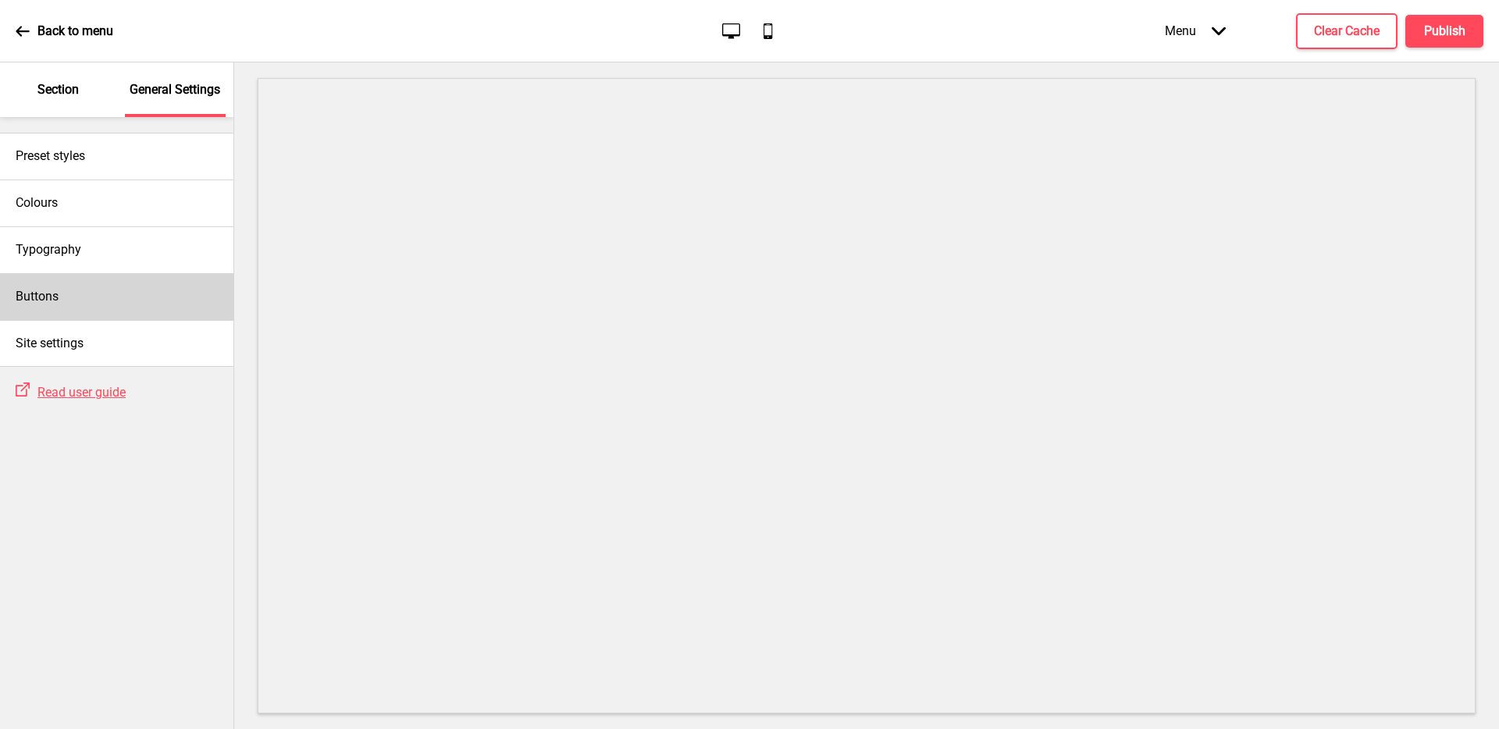 Image resolution: width=1499 pixels, height=729 pixels. What do you see at coordinates (1444, 31) in the screenshot?
I see `h4: Publish` at bounding box center [1444, 31].